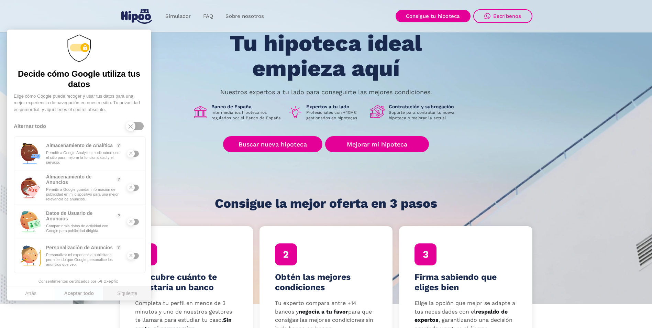 The height and width of the screenshot is (328, 652). I want to click on h4: Descubre cuánto te prestaría un banco, so click(186, 282).